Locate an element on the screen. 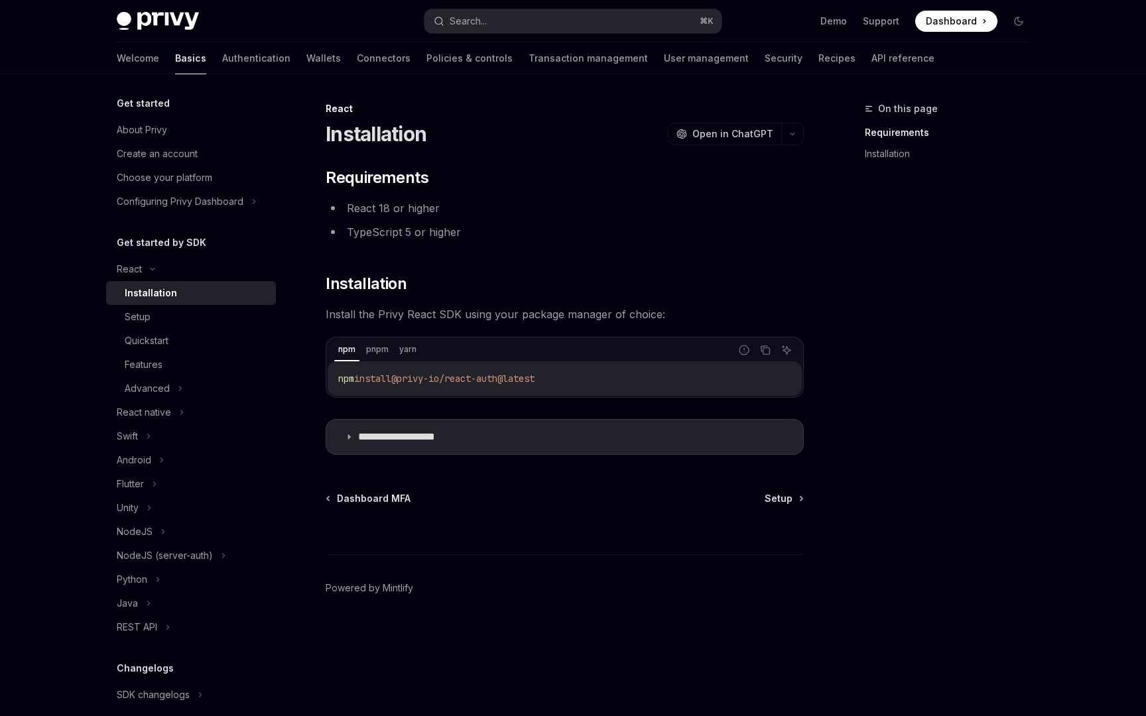  a: Demo is located at coordinates (833, 21).